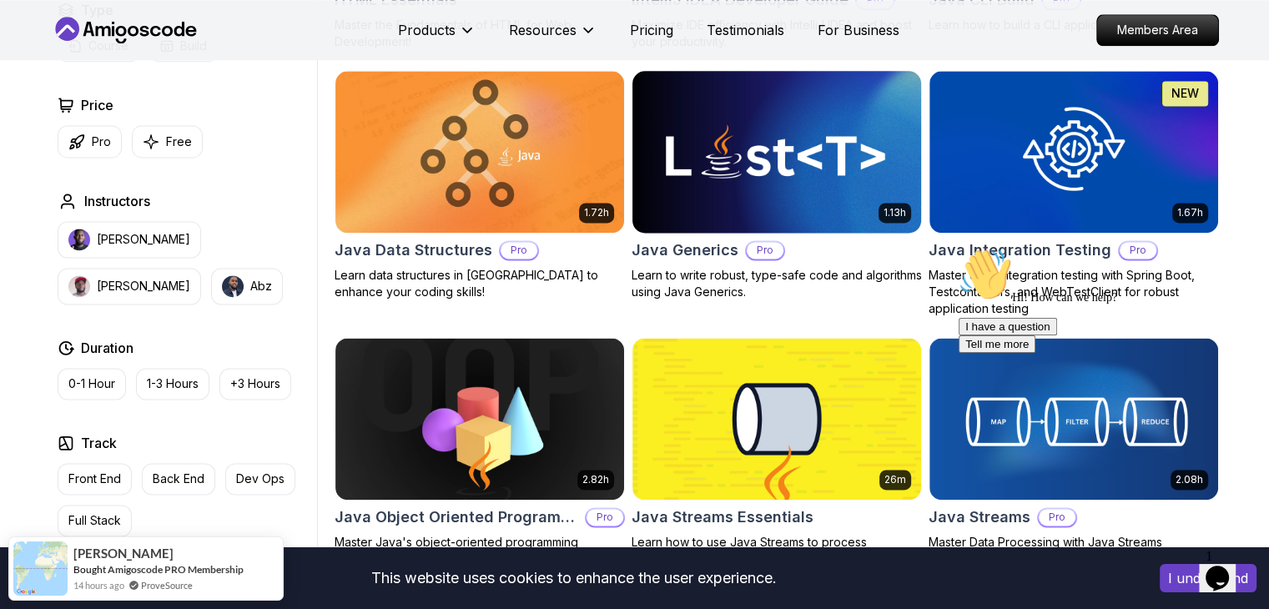 This screenshot has width=1269, height=609. I want to click on button: Resources, so click(552, 37).